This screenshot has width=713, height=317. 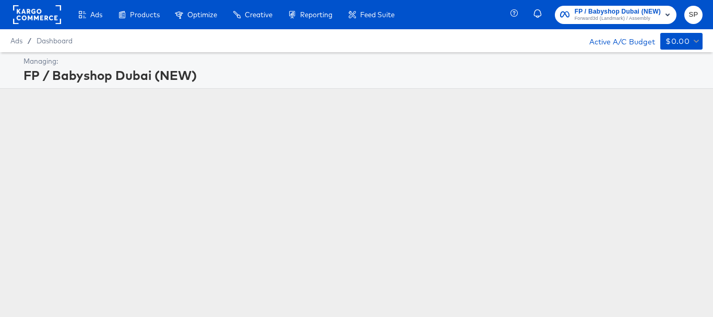 I want to click on button: FP / Babyshop Dubai (NEW)Forward3d (Landmark) / Assembly, so click(x=615, y=15).